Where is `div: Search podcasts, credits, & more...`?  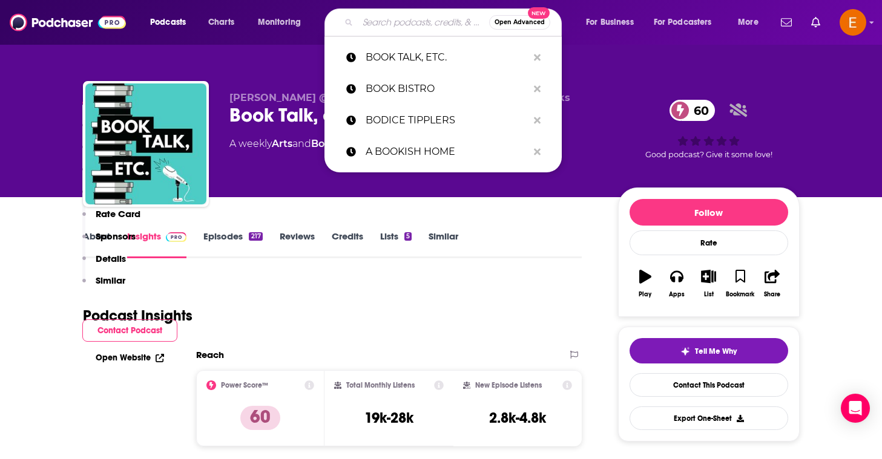
div: Search podcasts, credits, & more... is located at coordinates (455, 22).